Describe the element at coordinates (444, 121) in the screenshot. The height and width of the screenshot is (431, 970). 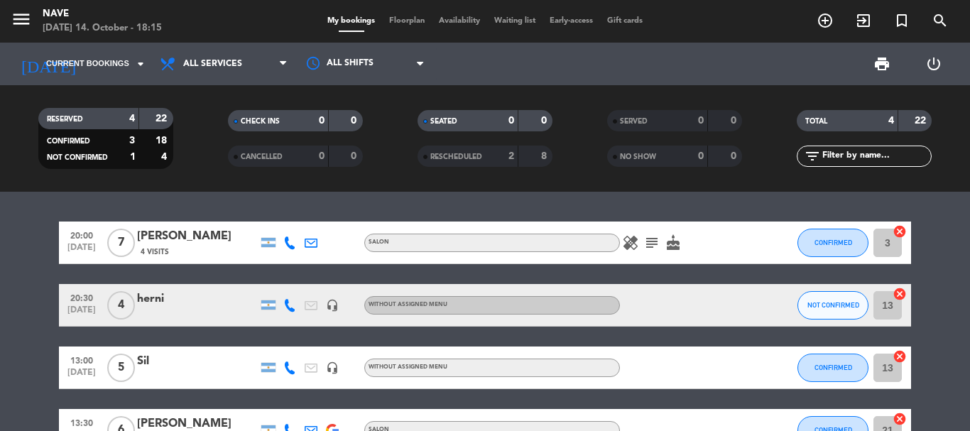
I see `span: SEATED` at that location.